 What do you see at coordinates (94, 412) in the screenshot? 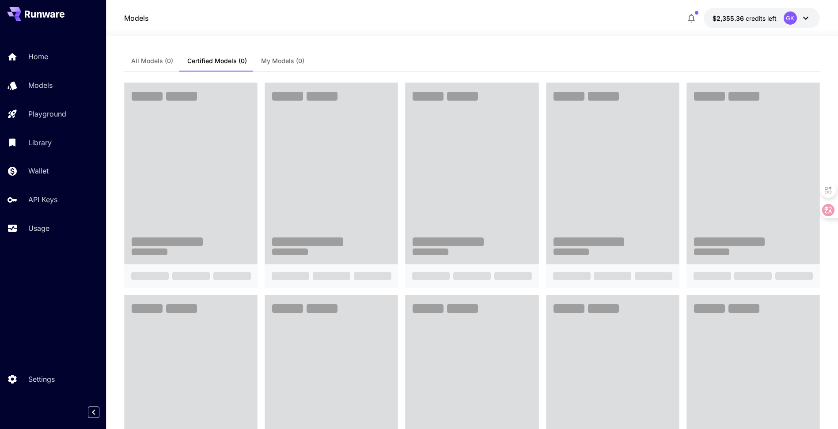
I see `button: Collapse sidebar` at bounding box center [94, 412].